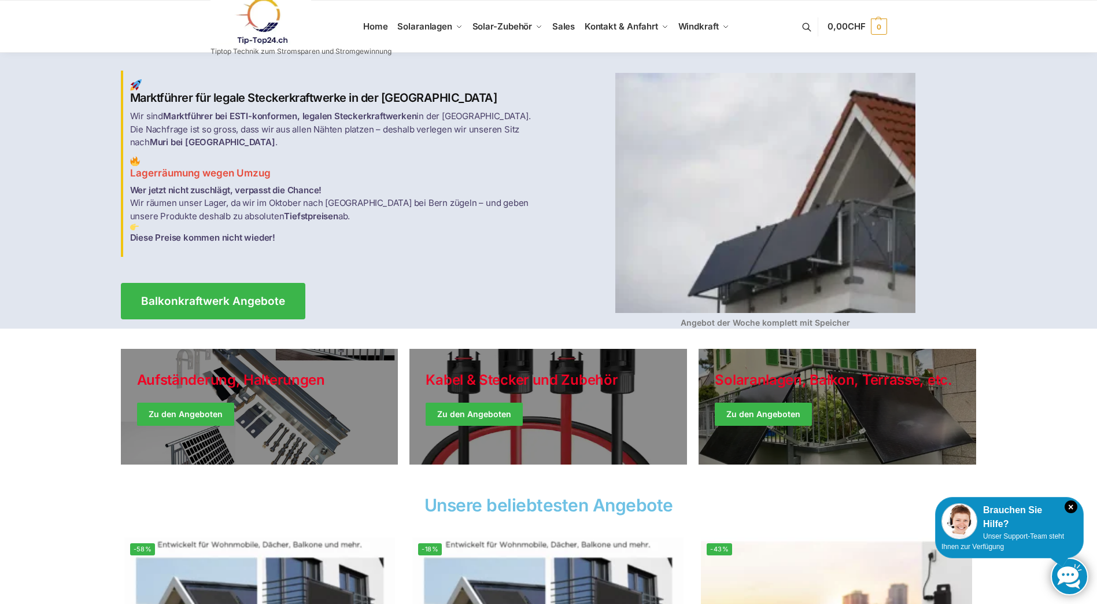 The image size is (1097, 604). Describe the element at coordinates (1002, 541) in the screenshot. I see `span: Unser Support-Team steht Ihnen zur Verfügung` at that location.